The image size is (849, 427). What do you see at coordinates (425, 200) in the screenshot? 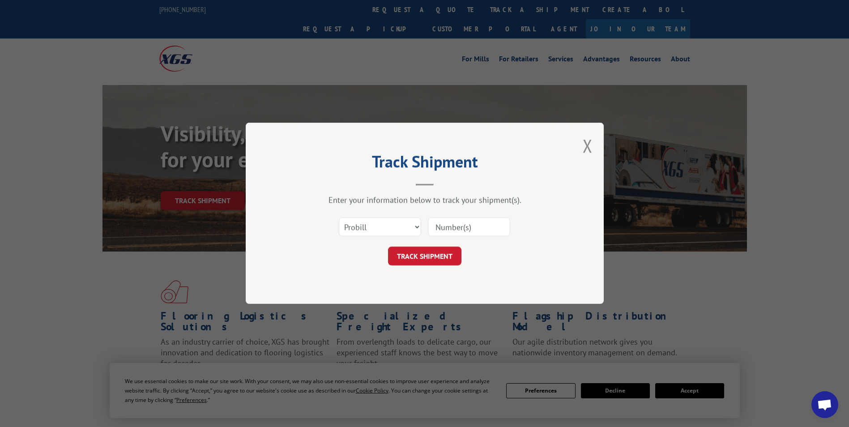
I see `div: Enter your information below to track your shipment(s).` at bounding box center [425, 200].